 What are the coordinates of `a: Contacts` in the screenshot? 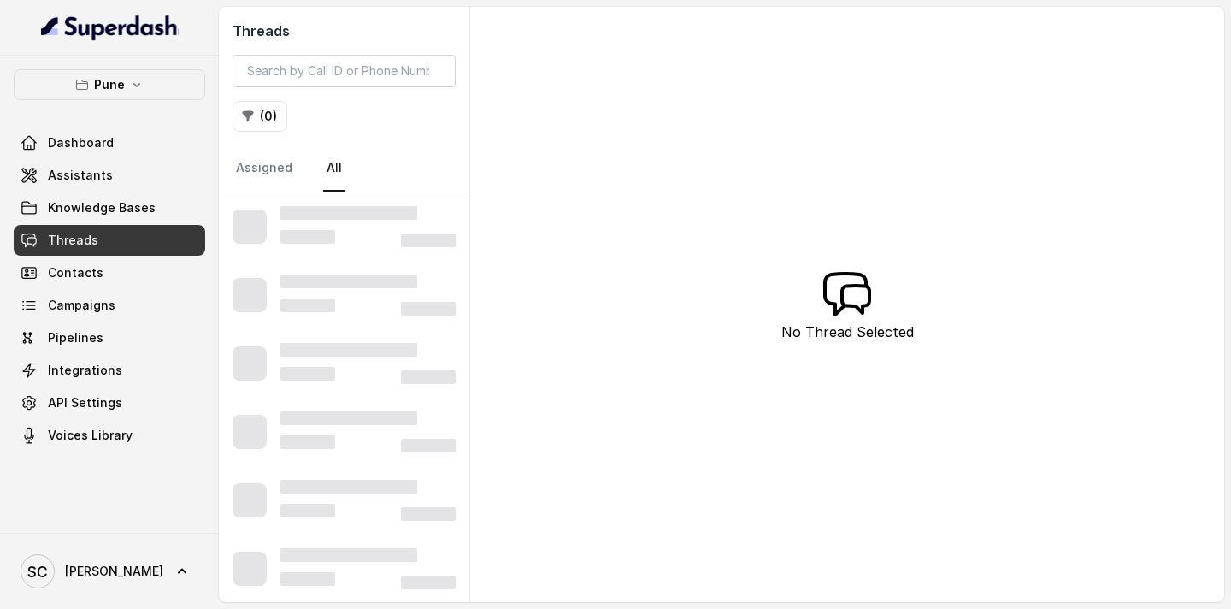 It's located at (109, 273).